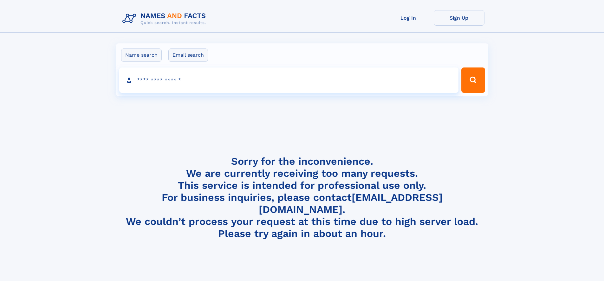 Image resolution: width=604 pixels, height=281 pixels. Describe the element at coordinates (473, 80) in the screenshot. I see `button: Search Button` at that location.